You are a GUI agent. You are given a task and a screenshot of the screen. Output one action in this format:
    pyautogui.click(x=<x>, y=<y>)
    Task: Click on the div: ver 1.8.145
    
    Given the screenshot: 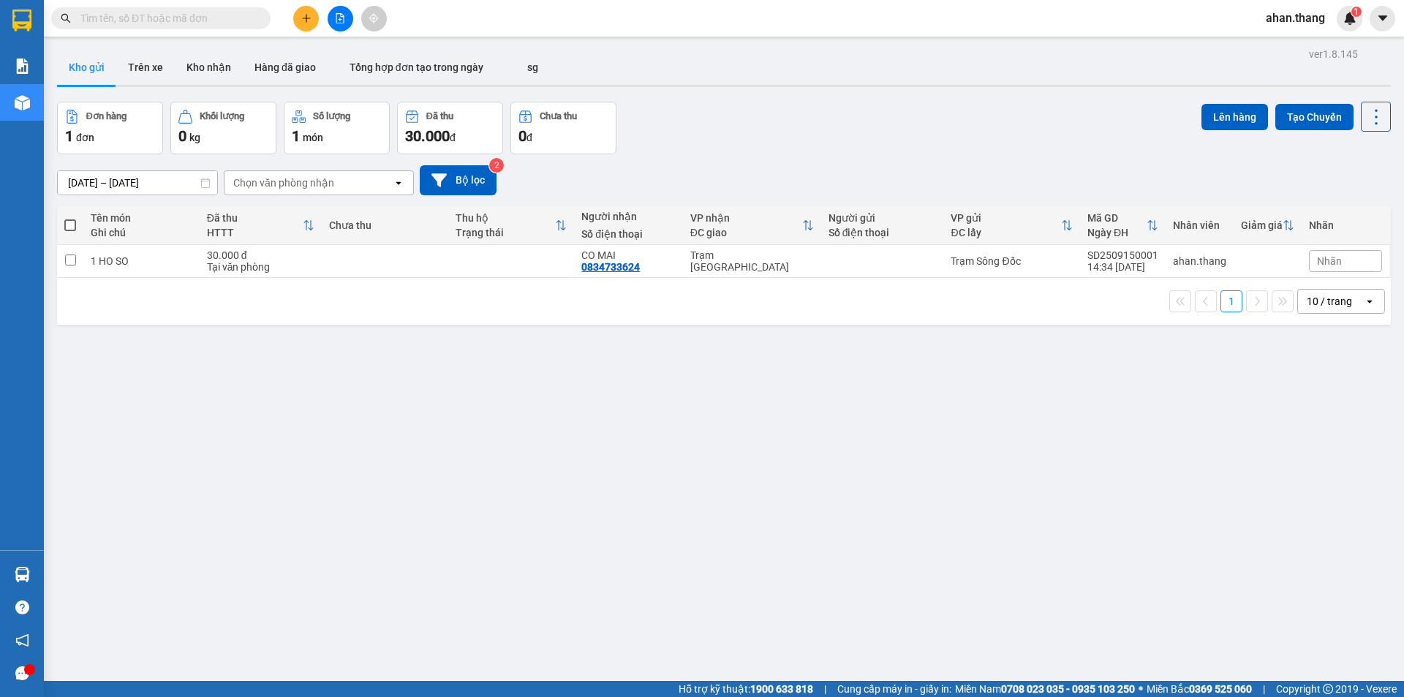 What is the action you would take?
    pyautogui.click(x=1333, y=54)
    